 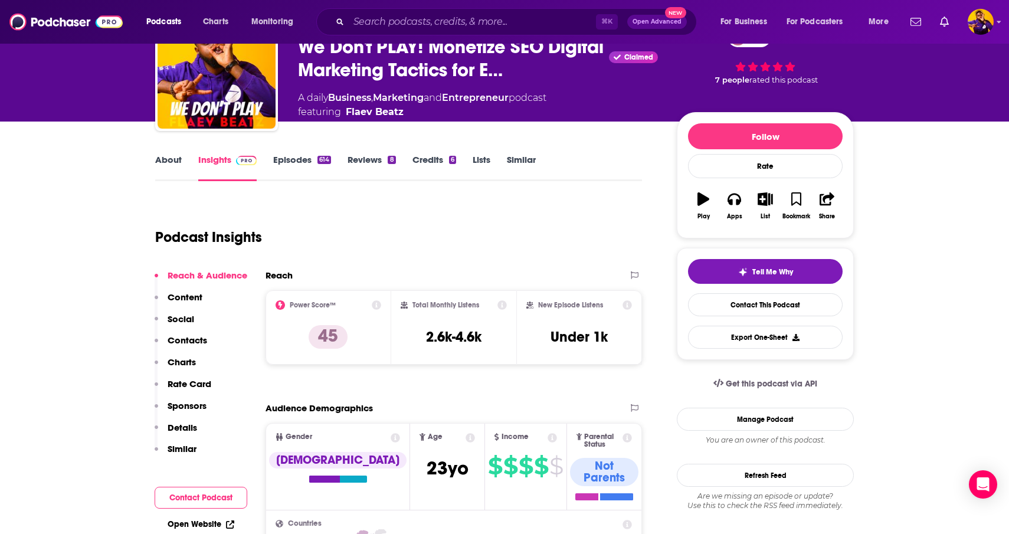 I want to click on p: Contacts, so click(x=187, y=340).